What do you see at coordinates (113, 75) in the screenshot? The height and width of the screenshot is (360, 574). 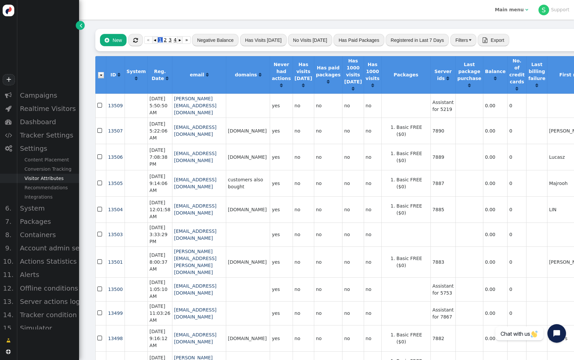 I see `b: ID` at bounding box center [113, 75].